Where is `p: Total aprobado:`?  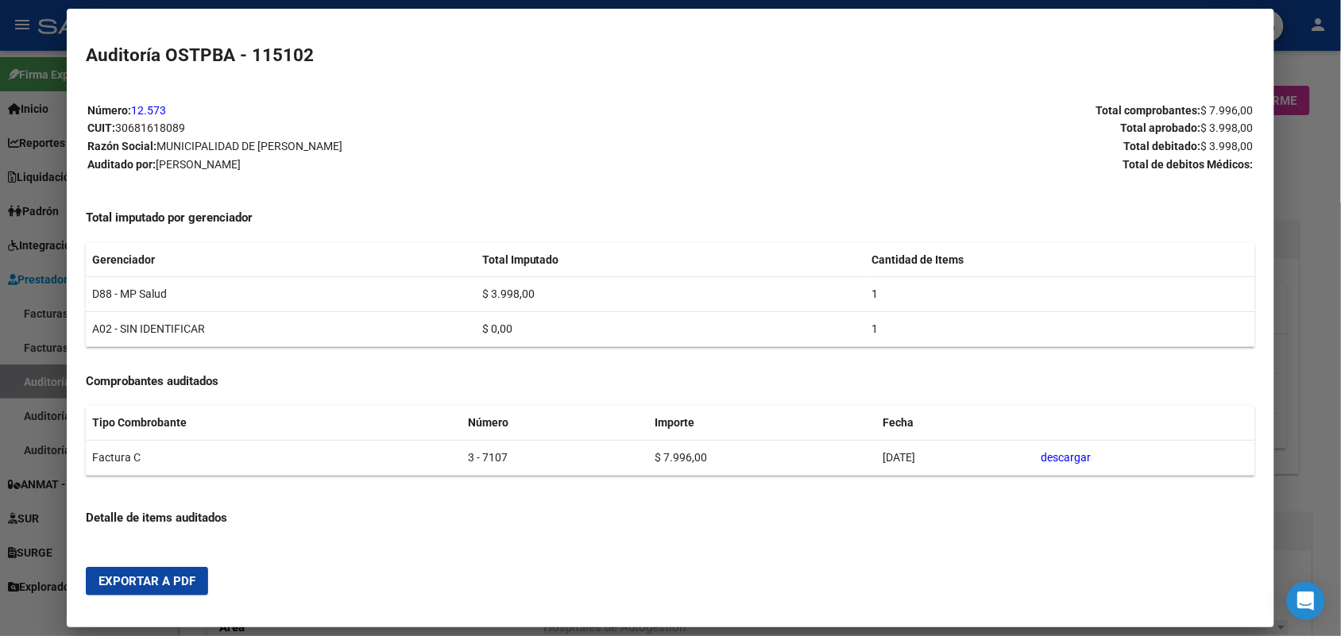
p: Total aprobado: is located at coordinates (962, 128).